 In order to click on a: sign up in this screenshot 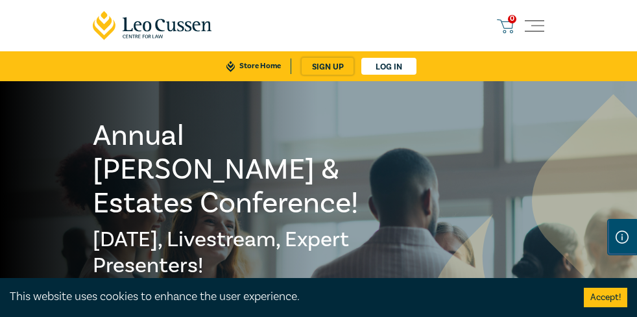, I will do `click(328, 66)`.